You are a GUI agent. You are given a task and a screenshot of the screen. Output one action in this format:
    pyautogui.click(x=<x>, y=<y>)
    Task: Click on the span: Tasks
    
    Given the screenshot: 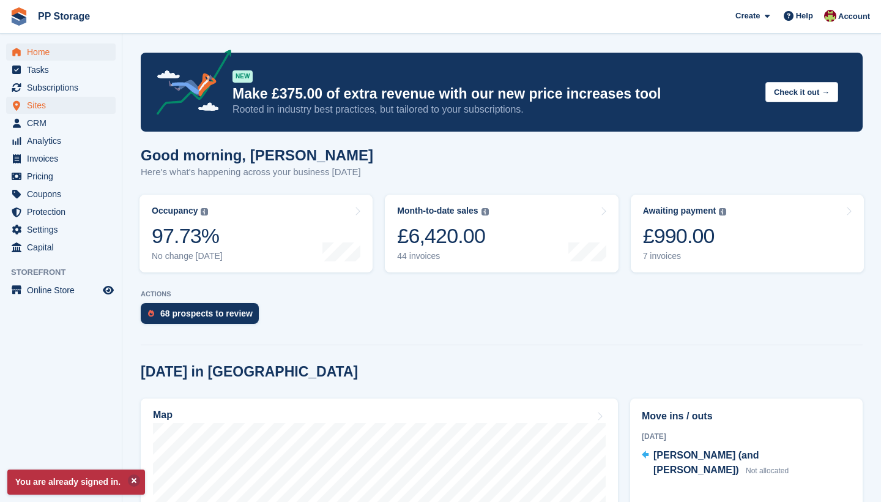 What is the action you would take?
    pyautogui.click(x=64, y=70)
    